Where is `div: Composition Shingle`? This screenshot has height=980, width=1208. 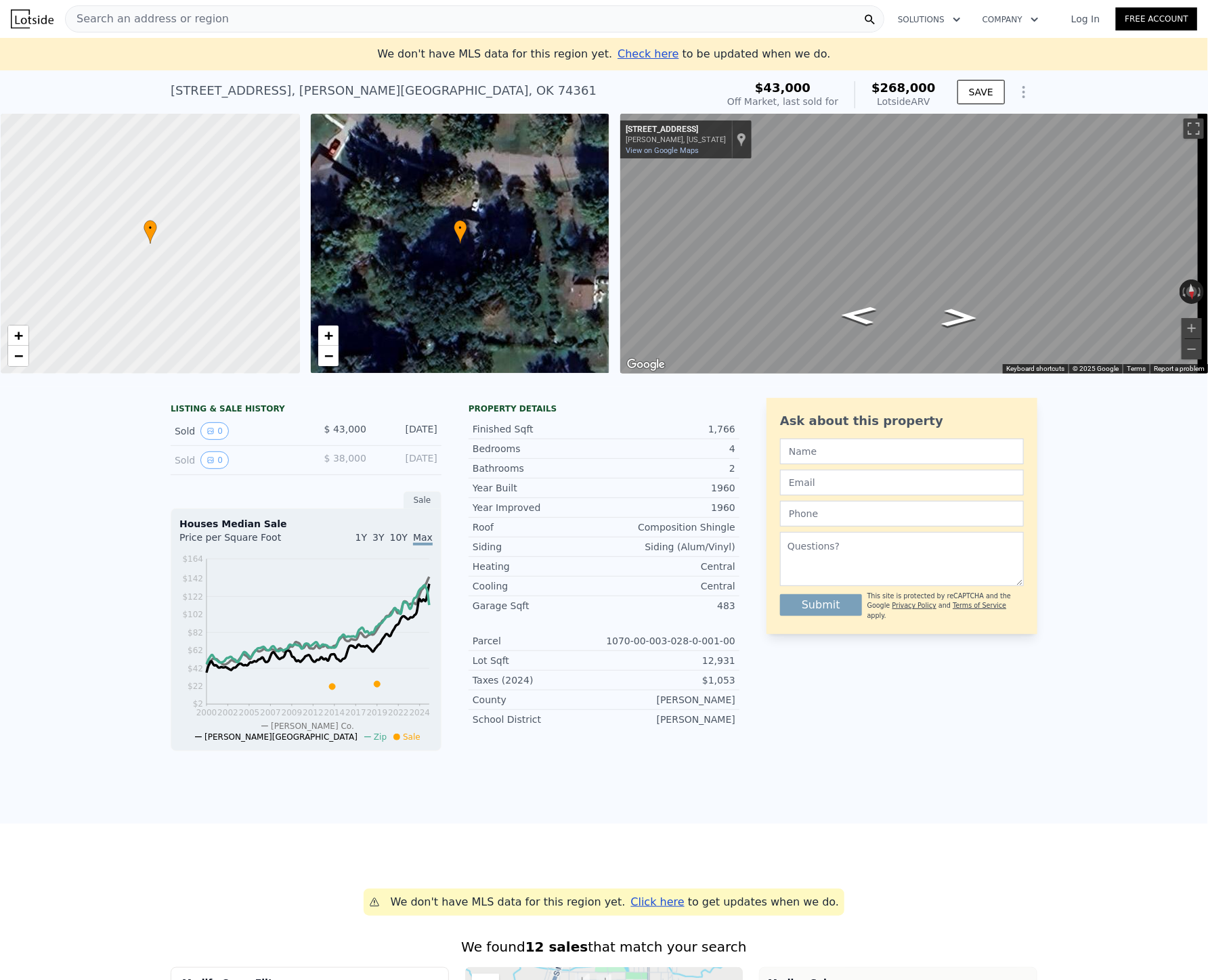
div: Composition Shingle is located at coordinates (670, 528).